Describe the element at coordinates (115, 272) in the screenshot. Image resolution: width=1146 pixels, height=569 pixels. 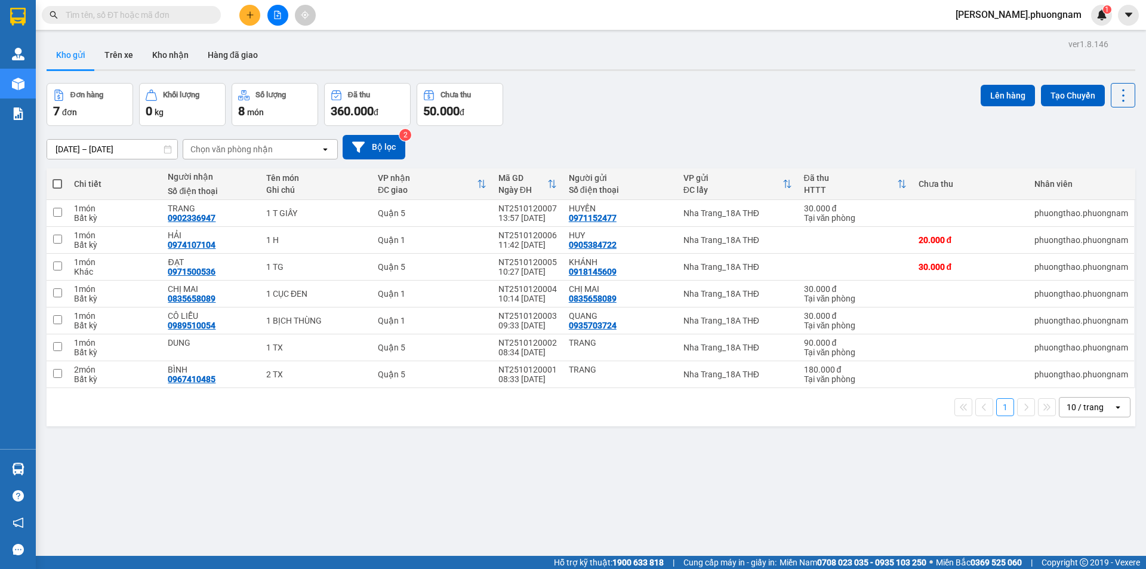
I see `div: Khác` at that location.